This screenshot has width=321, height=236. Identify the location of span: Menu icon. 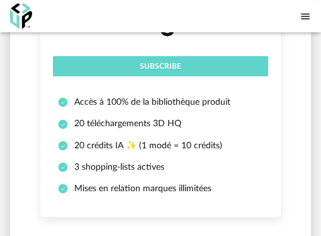
(306, 16).